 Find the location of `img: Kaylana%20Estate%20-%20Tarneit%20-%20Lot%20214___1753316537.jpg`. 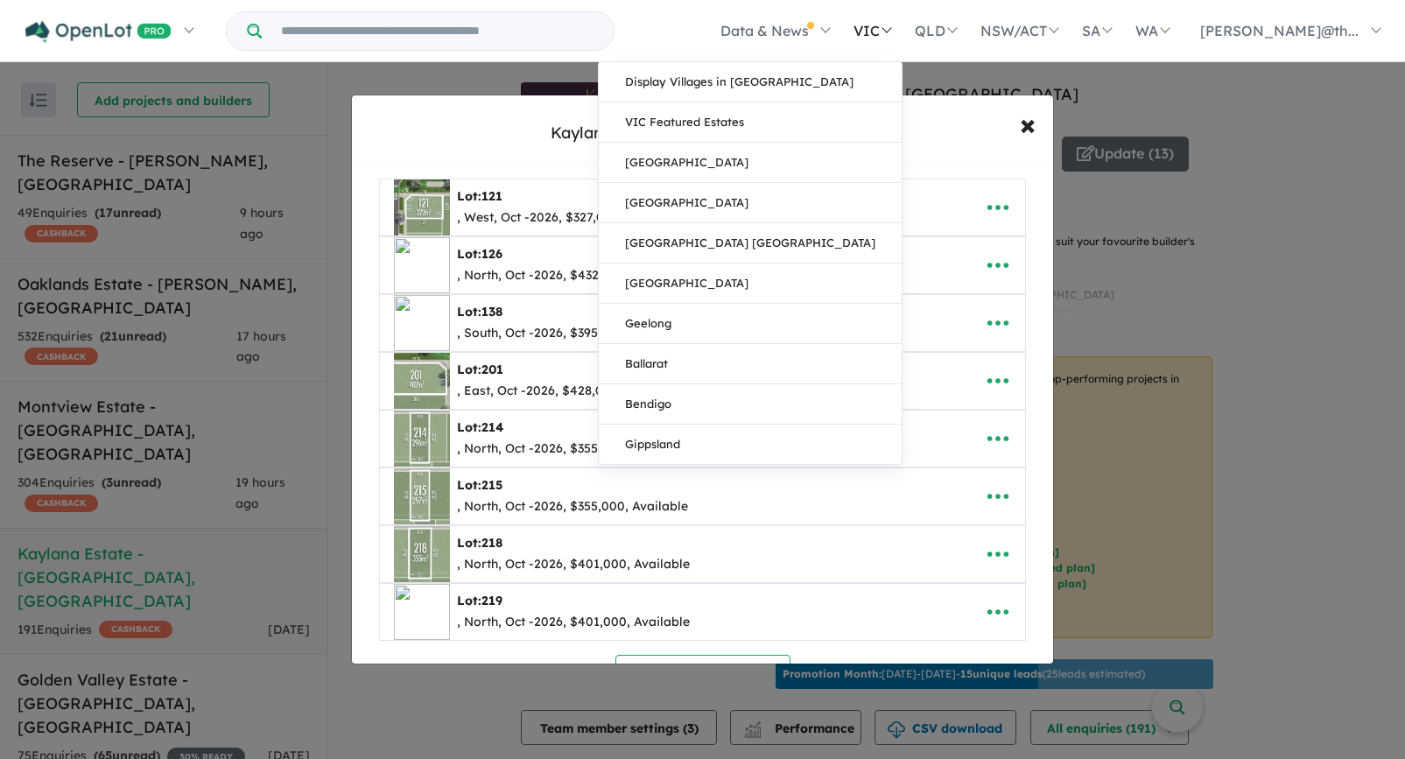

img: Kaylana%20Estate%20-%20Tarneit%20-%20Lot%20214___1753316537.jpg is located at coordinates (422, 438).